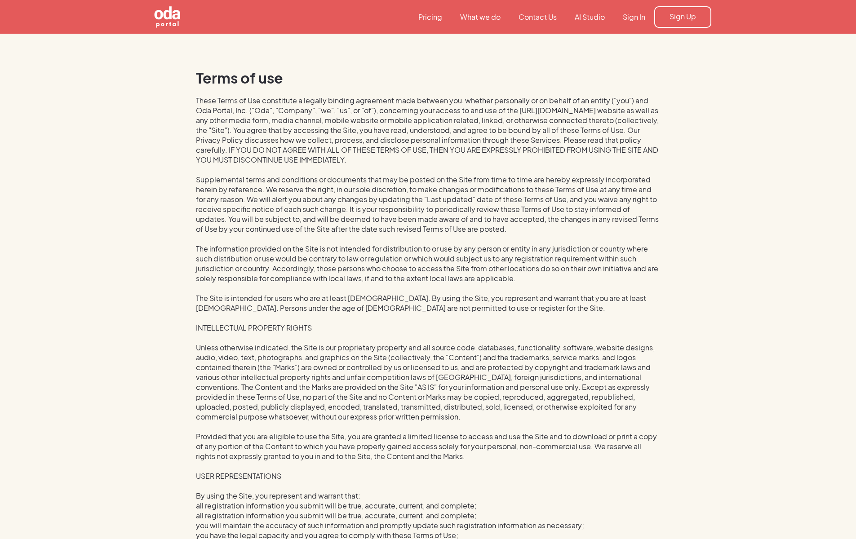  What do you see at coordinates (634, 17) in the screenshot?
I see `a: Sign In` at bounding box center [634, 17].